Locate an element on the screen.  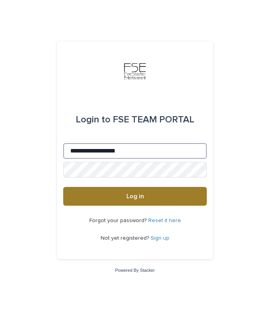
a: Powered By Stacker is located at coordinates (135, 270).